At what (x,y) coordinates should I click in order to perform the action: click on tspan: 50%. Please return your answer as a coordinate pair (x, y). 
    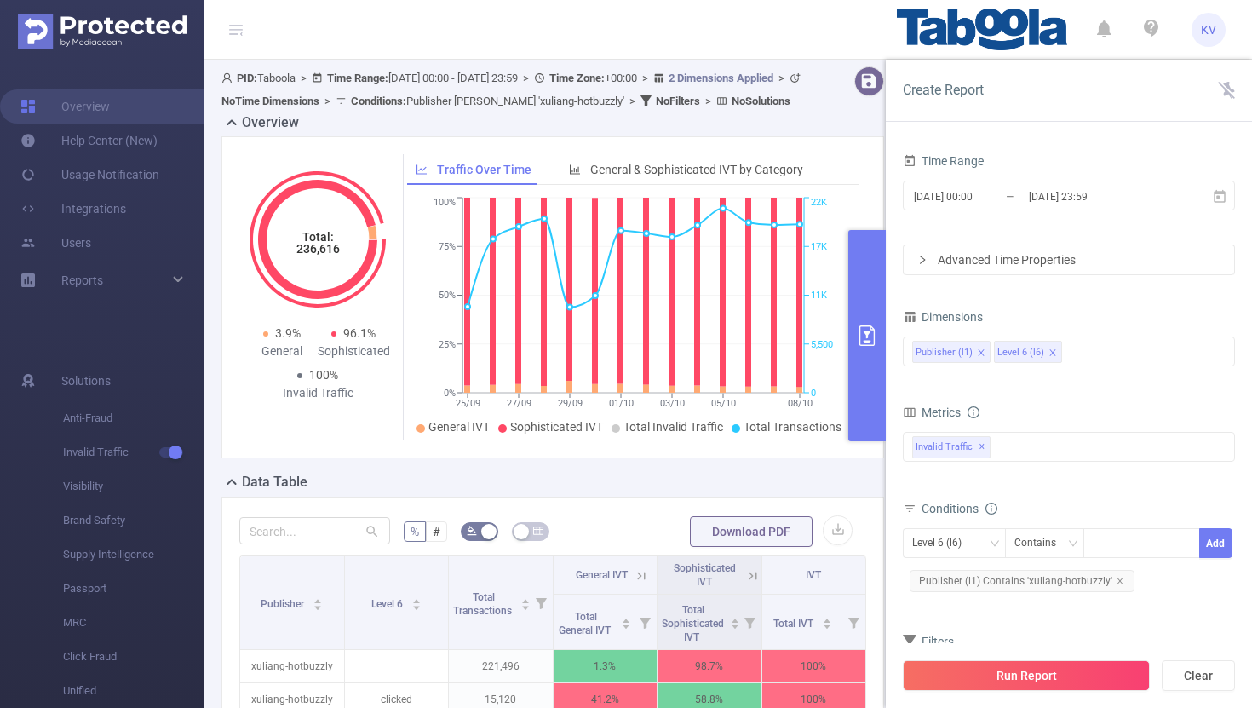
    Looking at the image, I should click on (447, 296).